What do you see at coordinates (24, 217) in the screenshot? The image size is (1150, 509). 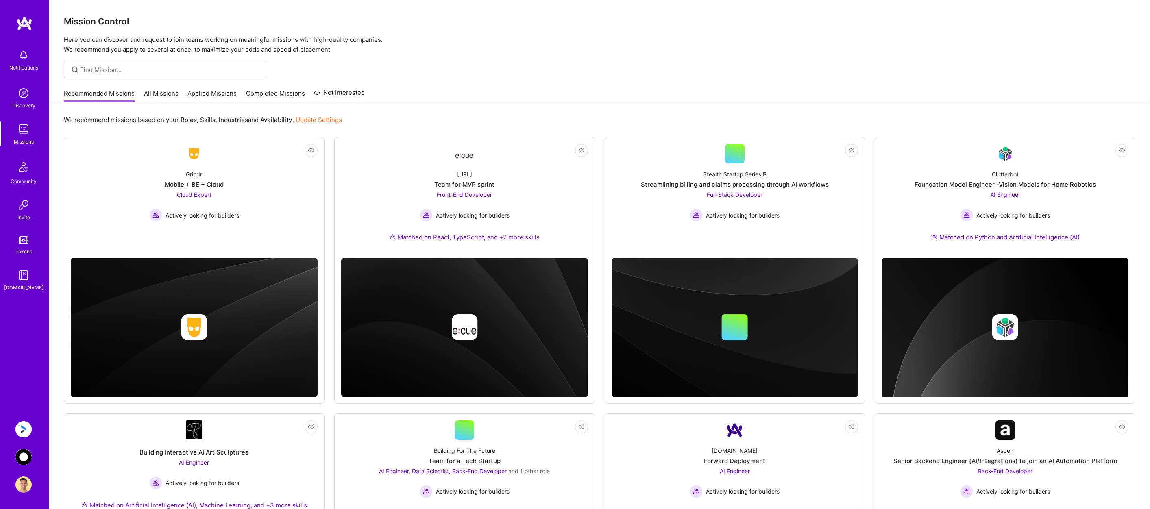 I see `div: Invite` at bounding box center [24, 217].